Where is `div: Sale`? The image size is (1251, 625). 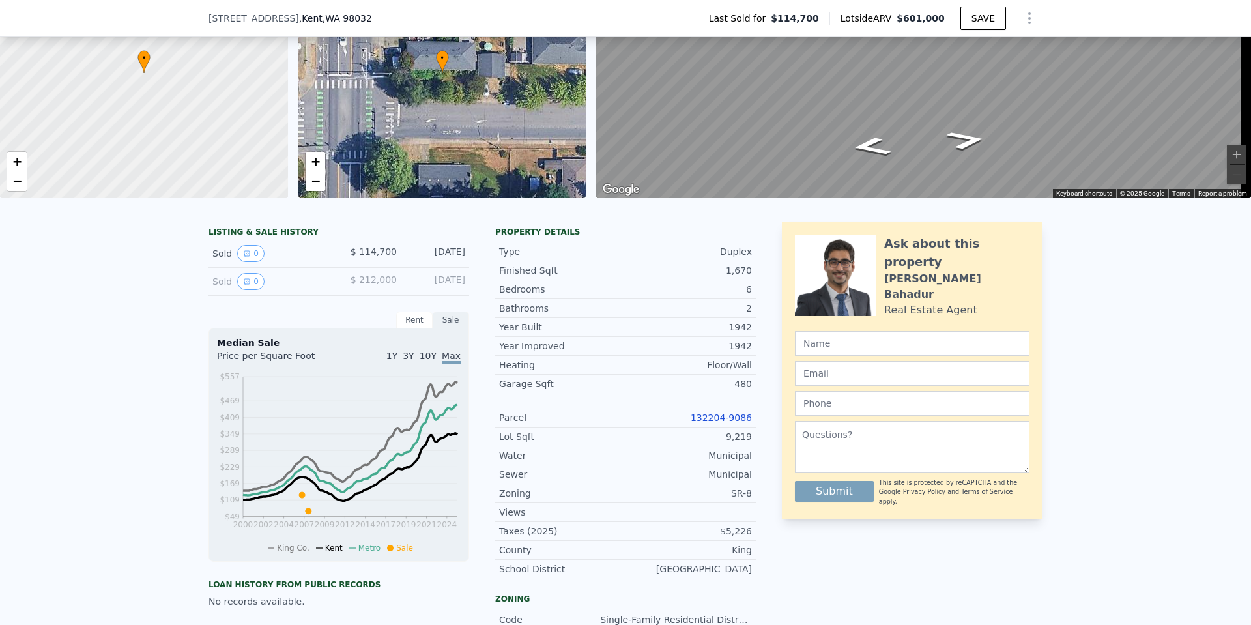 div: Sale is located at coordinates (451, 320).